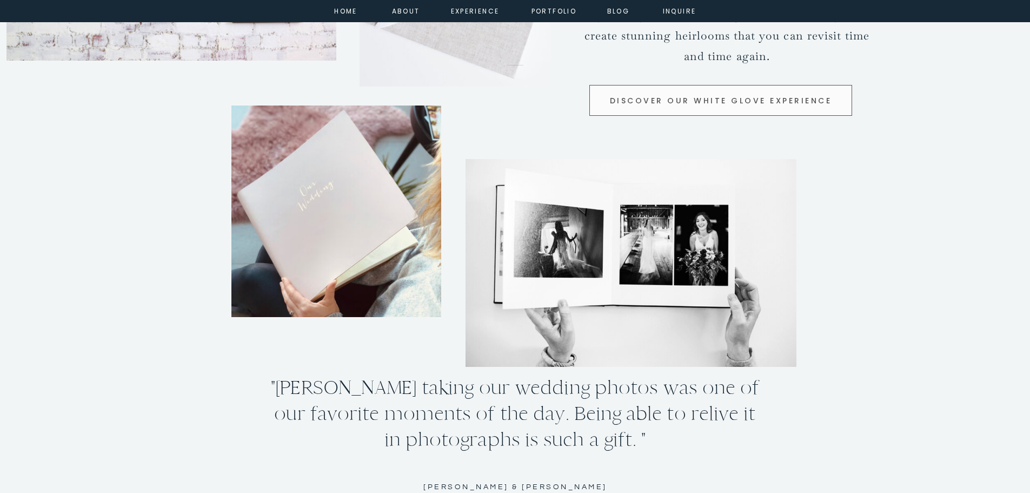 This screenshot has height=493, width=1030. Describe the element at coordinates (554, 10) in the screenshot. I see `a: portfolio` at that location.